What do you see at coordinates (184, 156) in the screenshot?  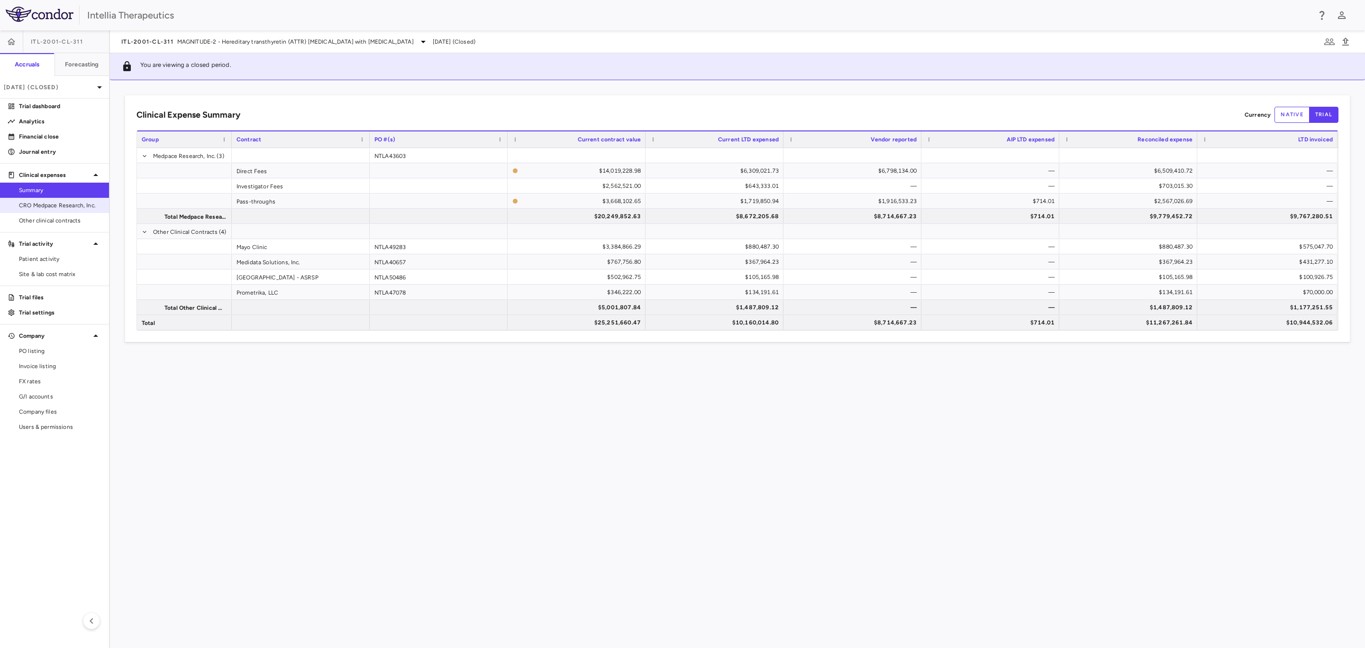 I see `span: Medpace Research, Inc.` at bounding box center [184, 156].